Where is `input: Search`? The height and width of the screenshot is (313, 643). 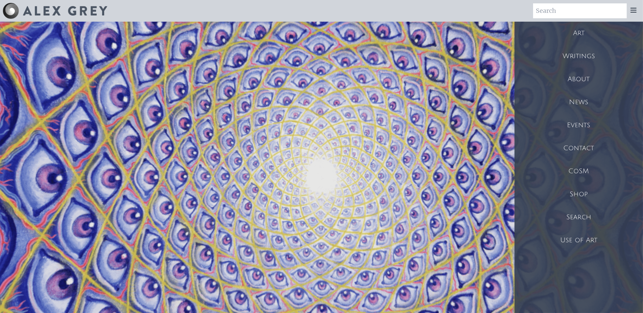
input: Search is located at coordinates (580, 11).